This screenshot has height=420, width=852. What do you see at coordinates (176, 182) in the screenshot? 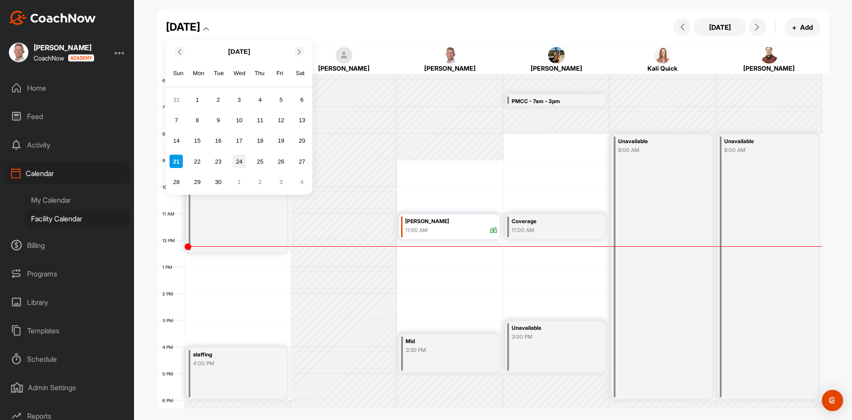
I see `div: Choose Sunday, September 28th, 2025` at bounding box center [176, 182].